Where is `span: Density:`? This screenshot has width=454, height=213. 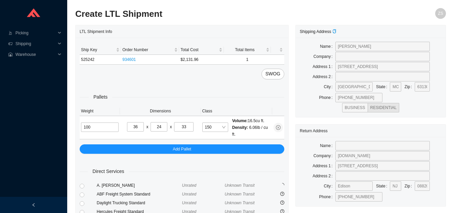
span: Density: is located at coordinates (240, 127).